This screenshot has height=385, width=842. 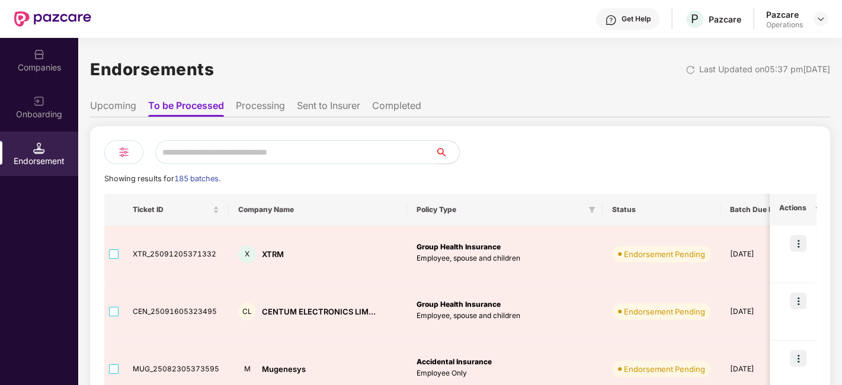 What do you see at coordinates (611, 20) in the screenshot?
I see `img: svg+xml;base64,PHN2ZyBpZD0iSGVscC0zMngzMiIgeG1sbnM9Imh0dHA6Ly93d3cudzMub3JnLzIwMDAvc3ZnIiB3aWR0aD...` at bounding box center [611, 20].